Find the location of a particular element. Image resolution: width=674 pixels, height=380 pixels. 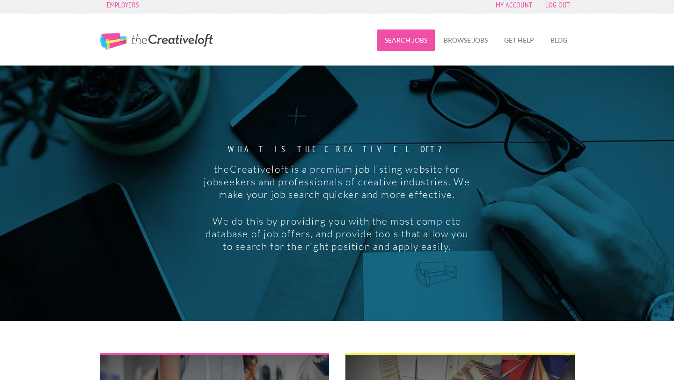

a: Search Jobs is located at coordinates (406, 40).